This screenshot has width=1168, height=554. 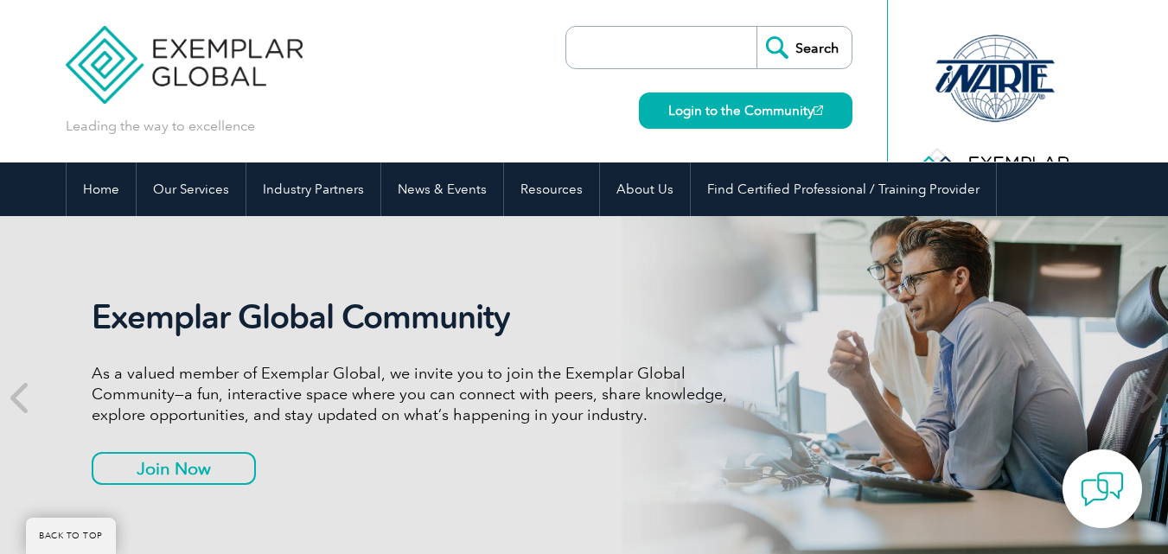 What do you see at coordinates (843, 189) in the screenshot?
I see `a: Find Certified Professional / Training Provider` at bounding box center [843, 189].